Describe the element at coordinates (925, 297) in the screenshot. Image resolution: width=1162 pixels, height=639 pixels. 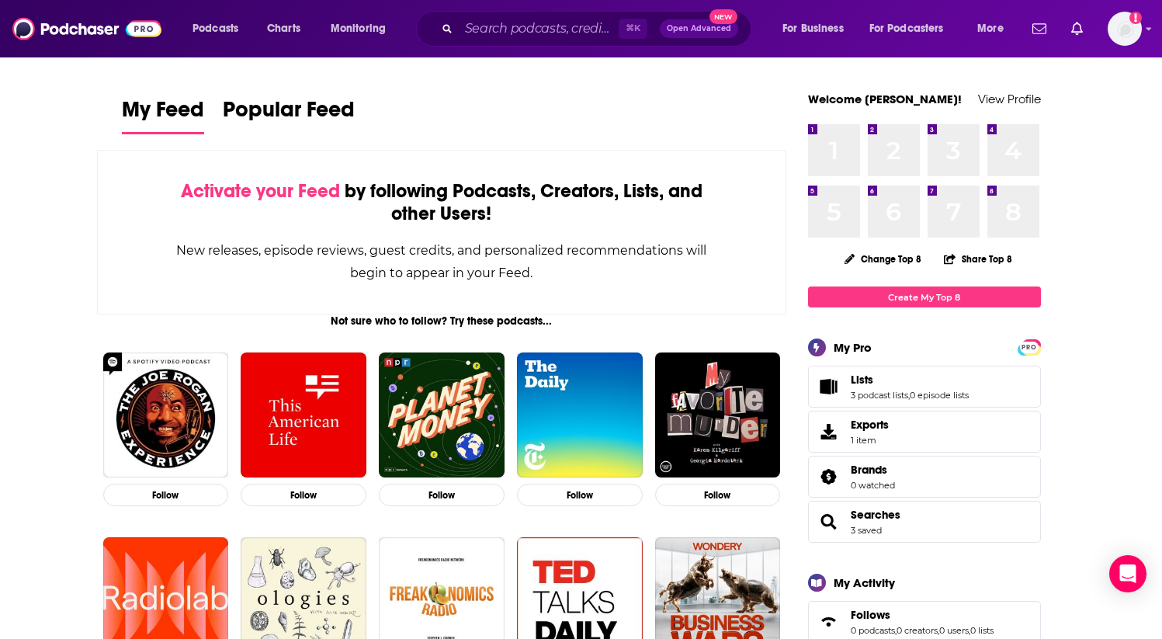
I see `a: Create My Top 8` at that location.